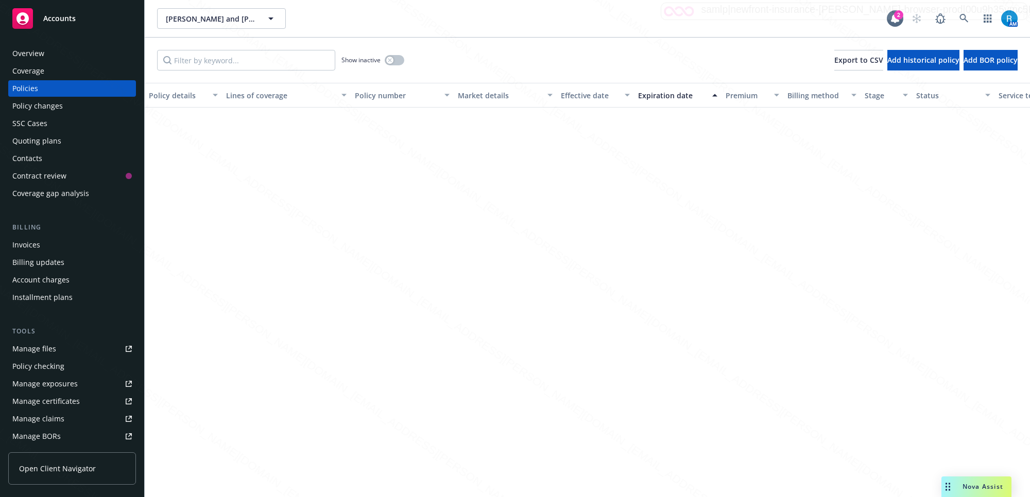  I want to click on div: Manage BORs, so click(37, 437).